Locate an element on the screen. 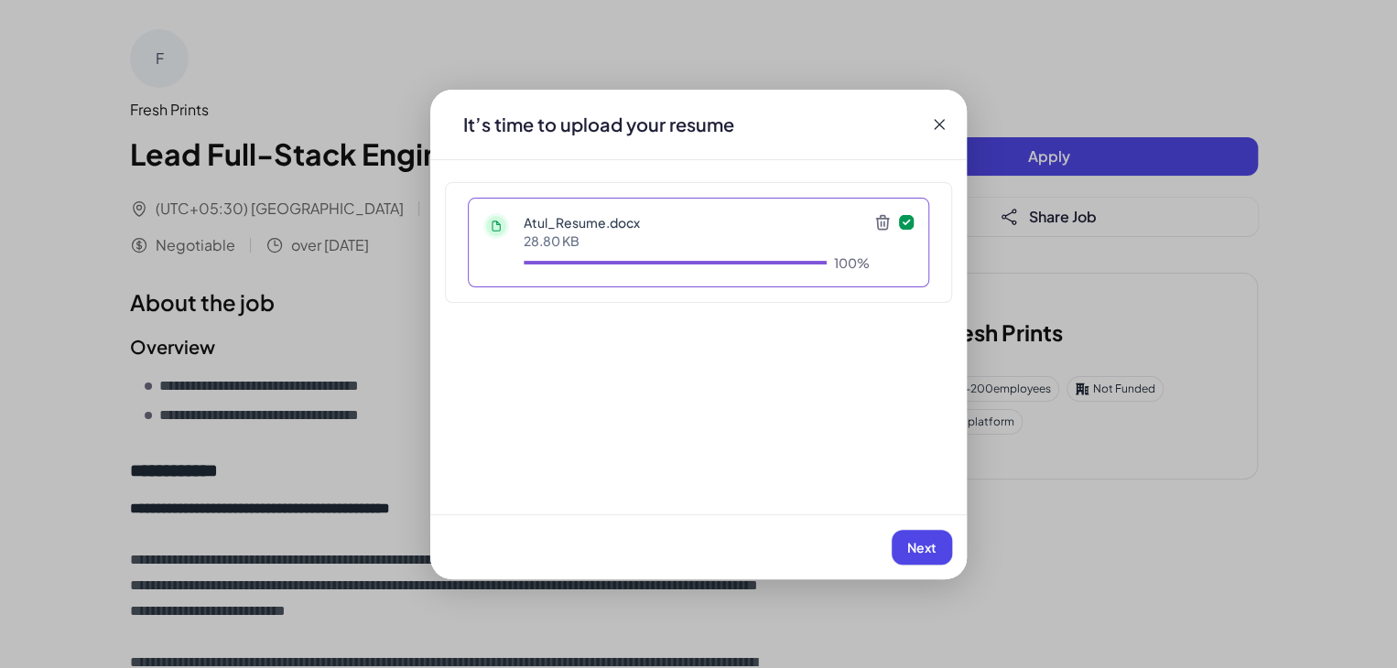 This screenshot has width=1397, height=668. span: Next is located at coordinates (922, 548).